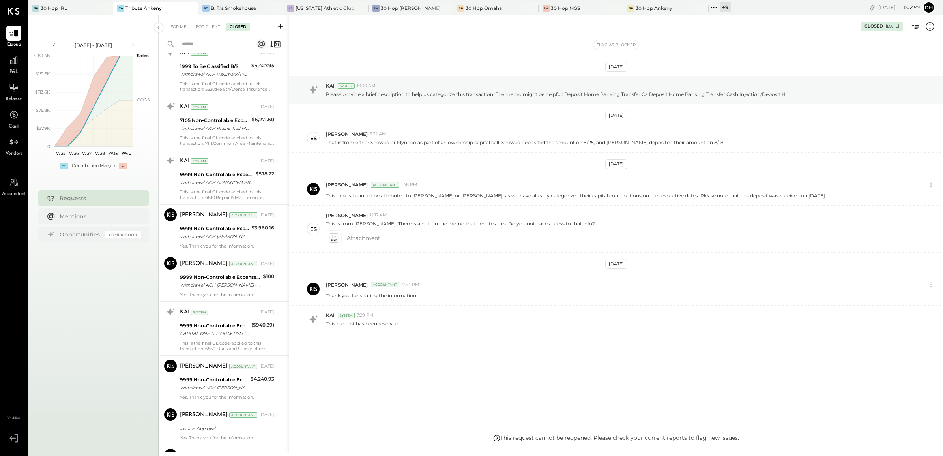 Image resolution: width=943 pixels, height=456 pixels. I want to click on div: + 9, so click(725, 7).